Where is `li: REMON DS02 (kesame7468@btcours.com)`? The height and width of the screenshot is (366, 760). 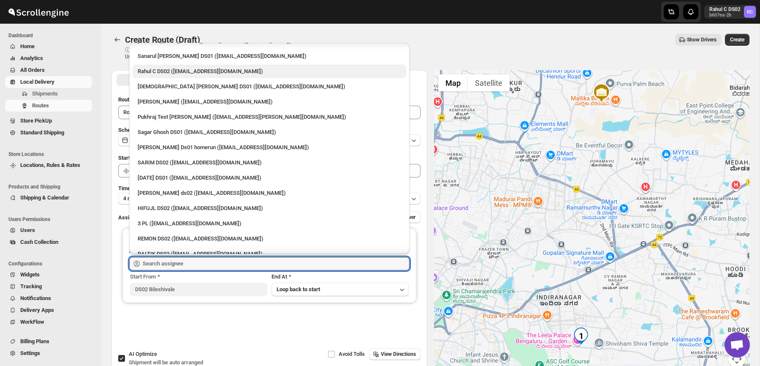 li: REMON DS02 (kesame7468@btcours.com) is located at coordinates (269, 238).